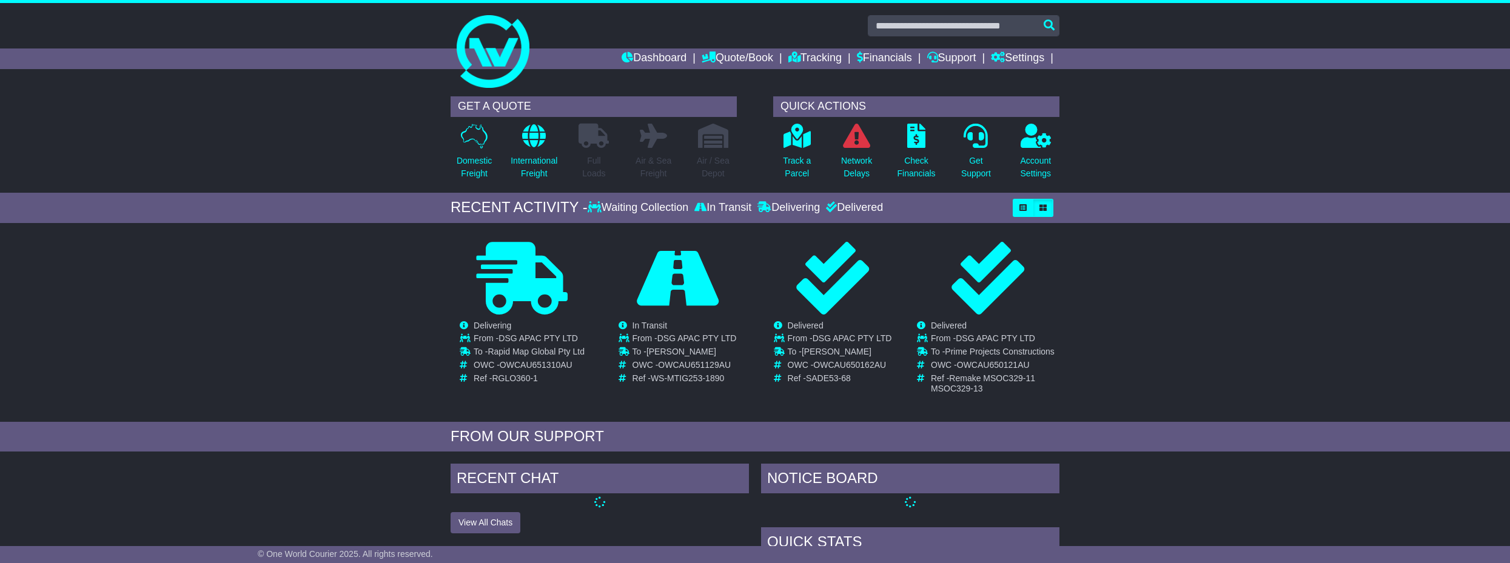  Describe the element at coordinates (1017, 59) in the screenshot. I see `a: Settings` at that location.